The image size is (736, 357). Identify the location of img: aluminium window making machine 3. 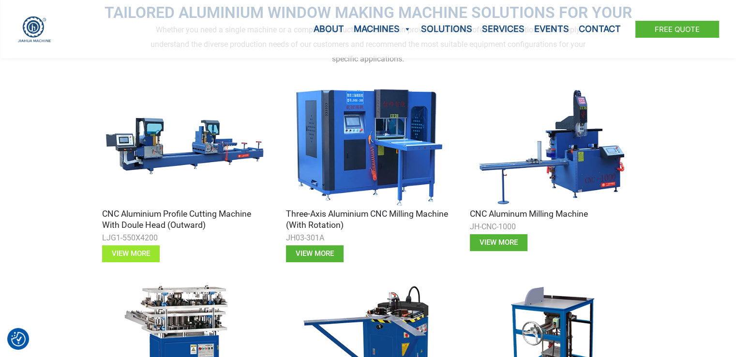
(552, 147).